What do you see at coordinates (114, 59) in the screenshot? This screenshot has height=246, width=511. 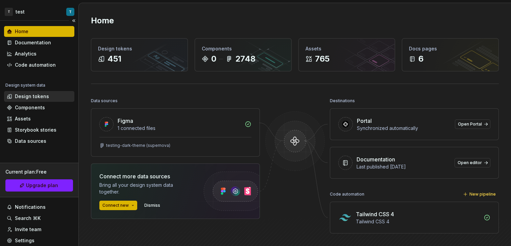 I see `div: 451` at bounding box center [114, 59].